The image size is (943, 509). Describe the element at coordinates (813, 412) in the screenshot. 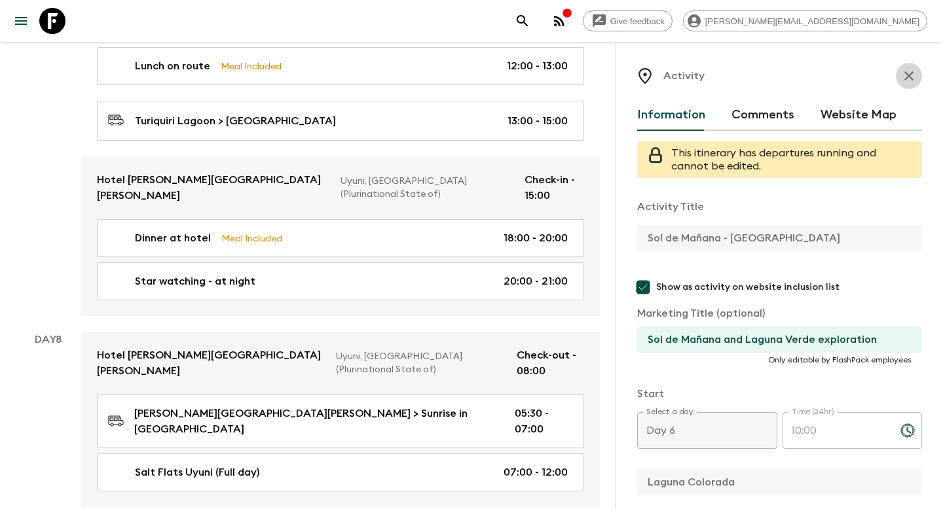

I see `label: Time (24hr)` at that location.